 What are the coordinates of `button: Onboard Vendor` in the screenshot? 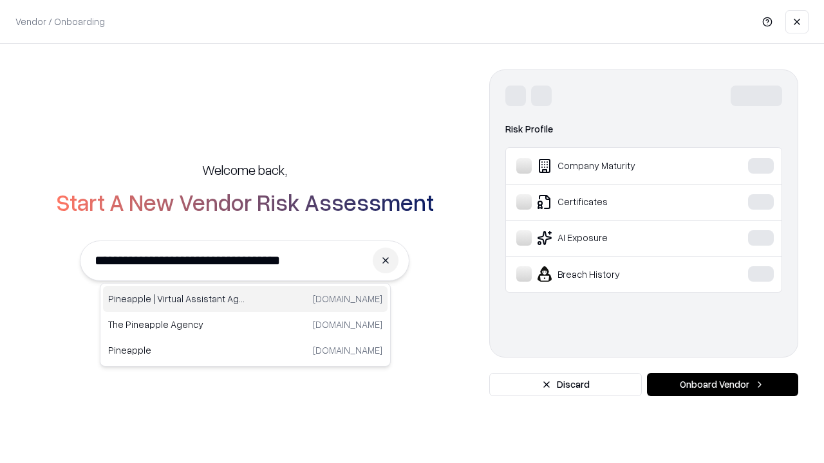 It's located at (722, 385).